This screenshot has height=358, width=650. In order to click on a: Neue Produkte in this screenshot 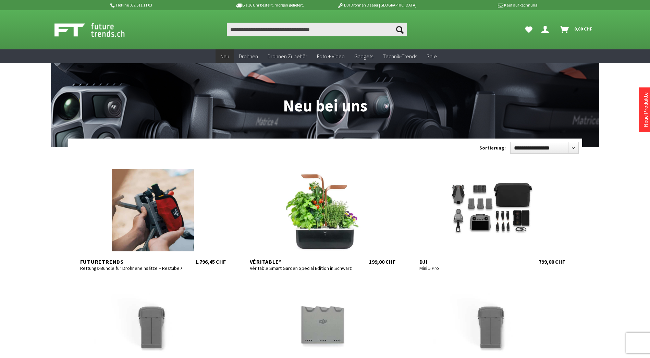, I will do `click(646, 110)`.